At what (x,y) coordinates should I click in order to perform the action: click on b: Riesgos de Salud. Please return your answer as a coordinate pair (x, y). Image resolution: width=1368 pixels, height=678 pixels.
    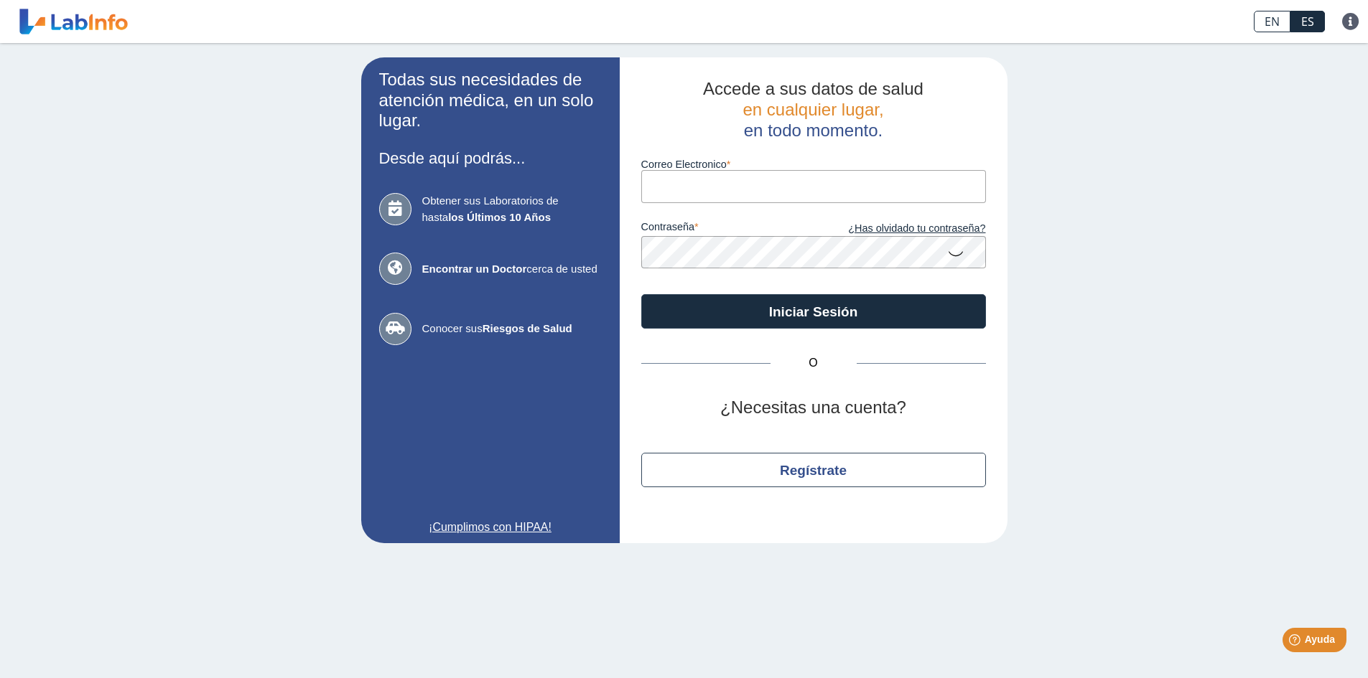
    Looking at the image, I should click on (527, 328).